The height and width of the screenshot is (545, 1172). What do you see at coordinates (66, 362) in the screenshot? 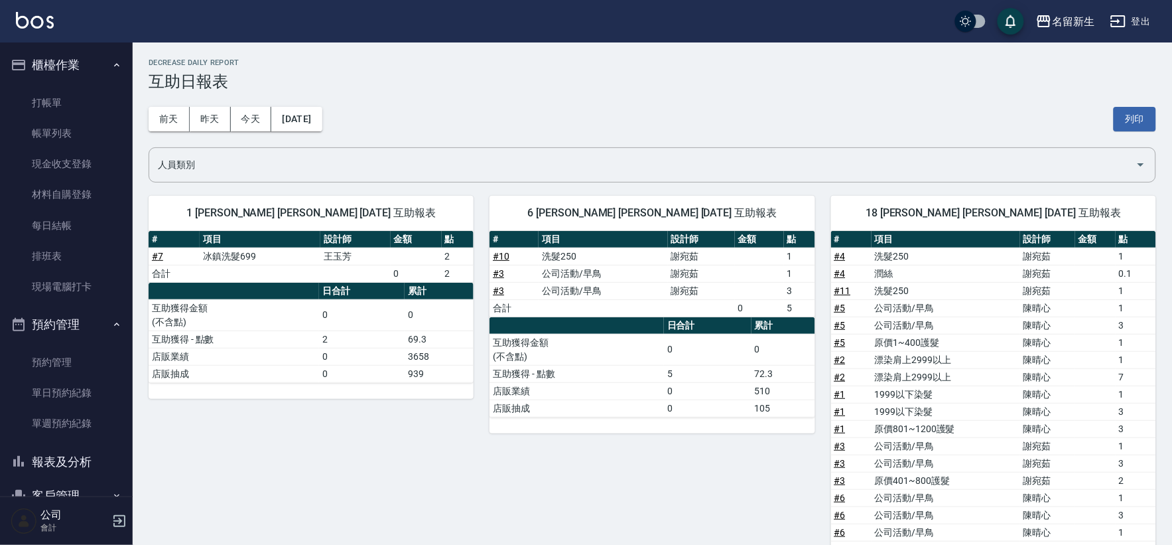
I see `a: 預約管理` at bounding box center [66, 362].